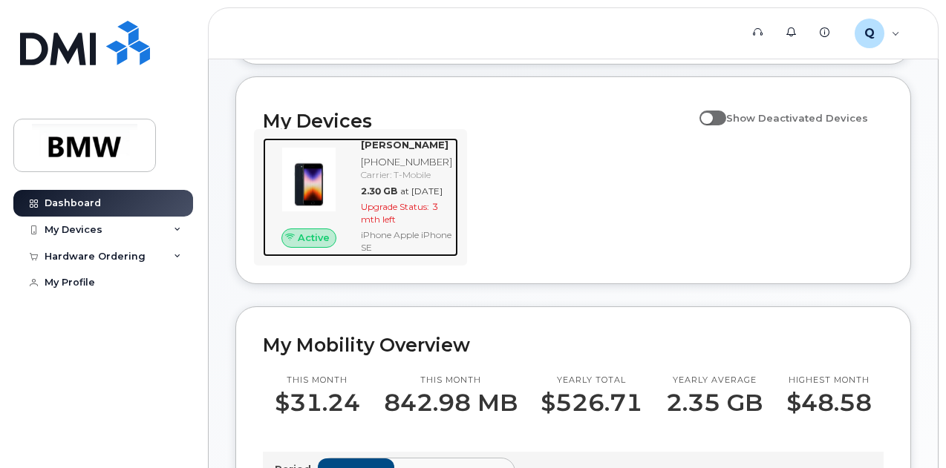  Describe the element at coordinates (714, 381) in the screenshot. I see `p: Yearly average` at that location.